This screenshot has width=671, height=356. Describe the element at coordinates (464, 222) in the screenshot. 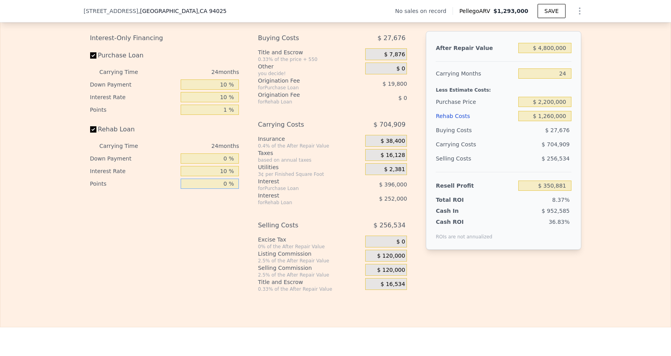

I see `div: Cash ROI` at that location.